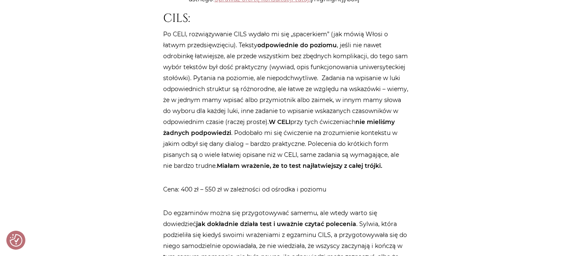 The width and height of the screenshot is (571, 256). Describe the element at coordinates (276, 224) in the screenshot. I see `strong: jak dokładnie działa test i uważnie czytać polecenia` at that location.